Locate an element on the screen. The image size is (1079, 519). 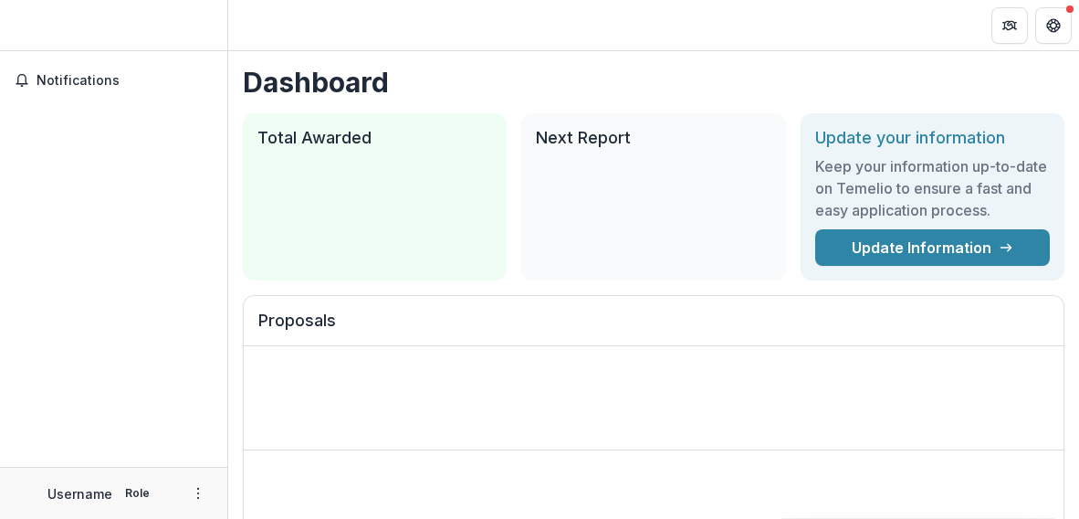
h2: Update your information is located at coordinates (932, 138).